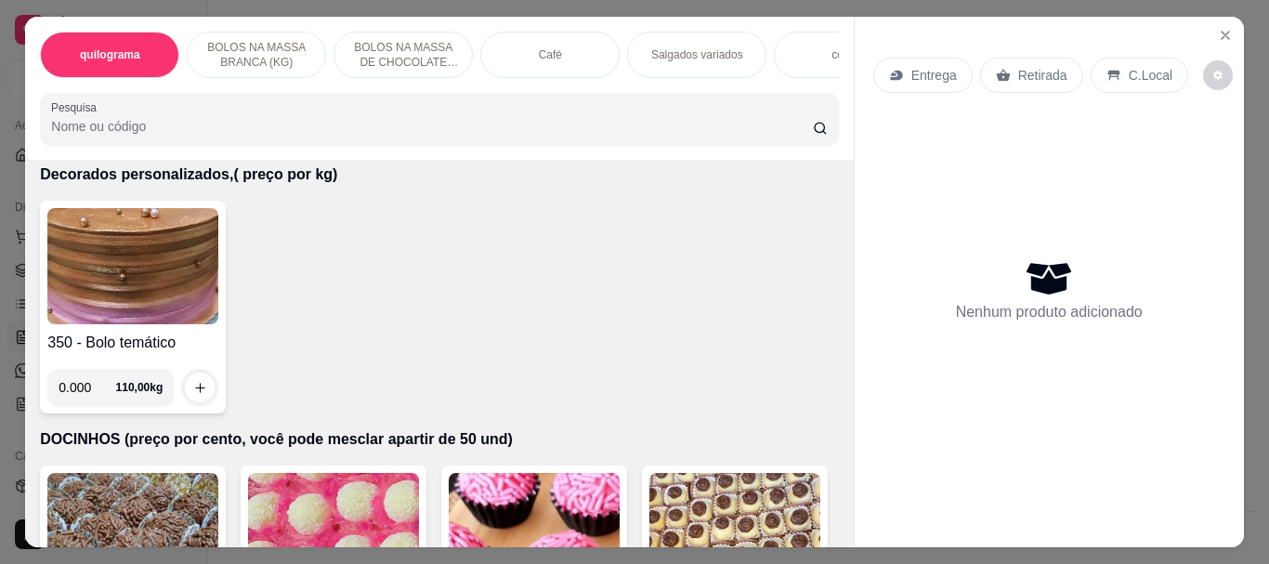 The height and width of the screenshot is (564, 1269). What do you see at coordinates (1042, 75) in the screenshot?
I see `p: Retirada` at bounding box center [1042, 75].